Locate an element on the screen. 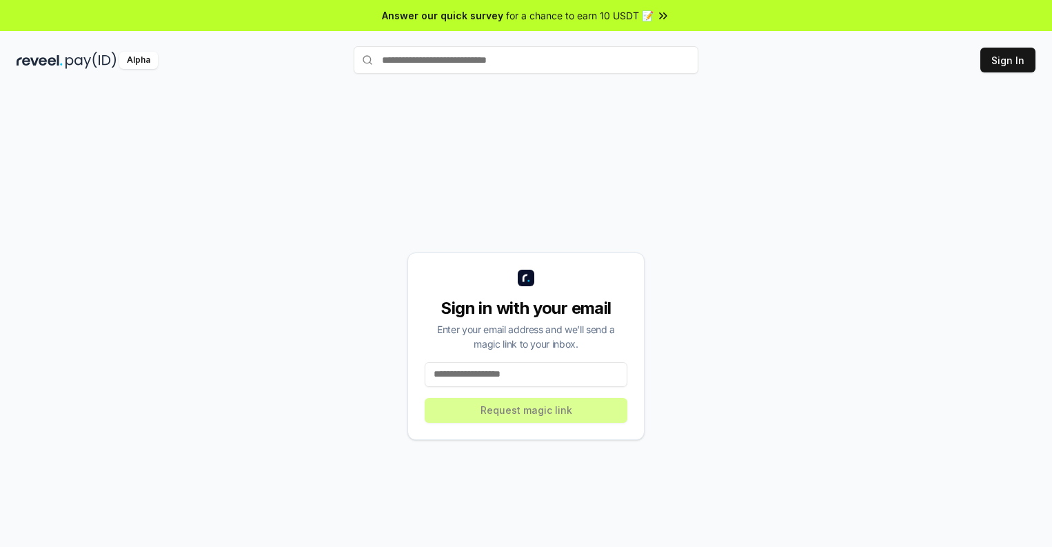 The width and height of the screenshot is (1052, 547). div: Enter your email address and we’ll send a magic link to your inbox. is located at coordinates (526, 336).